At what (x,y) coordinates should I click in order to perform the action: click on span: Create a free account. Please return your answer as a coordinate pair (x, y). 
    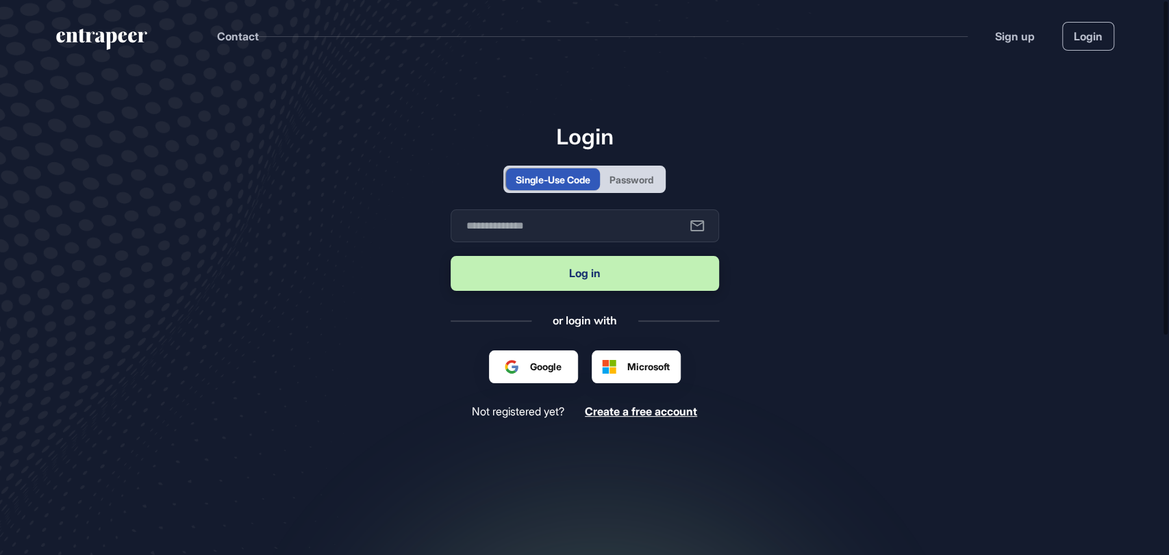
    Looking at the image, I should click on (641, 412).